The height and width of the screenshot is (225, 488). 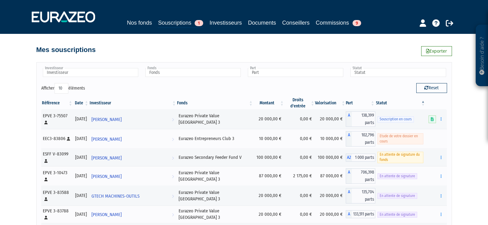 What do you see at coordinates (363, 214) in the screenshot?
I see `span: 133,511 parts` at bounding box center [363, 214].